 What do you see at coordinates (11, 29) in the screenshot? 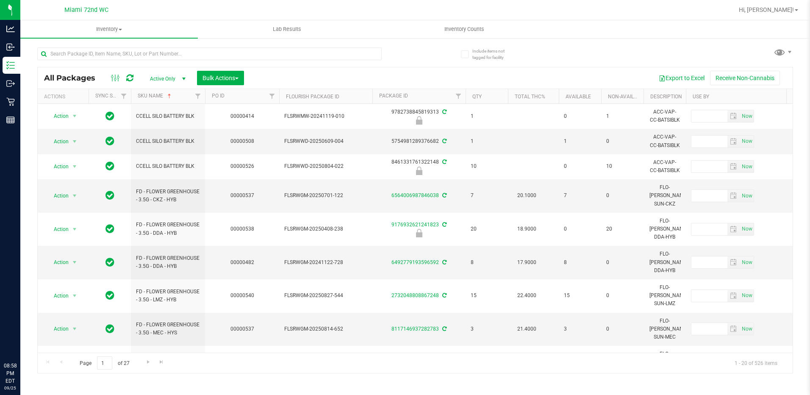
I see `inline-svg: Analytics` at bounding box center [11, 29].